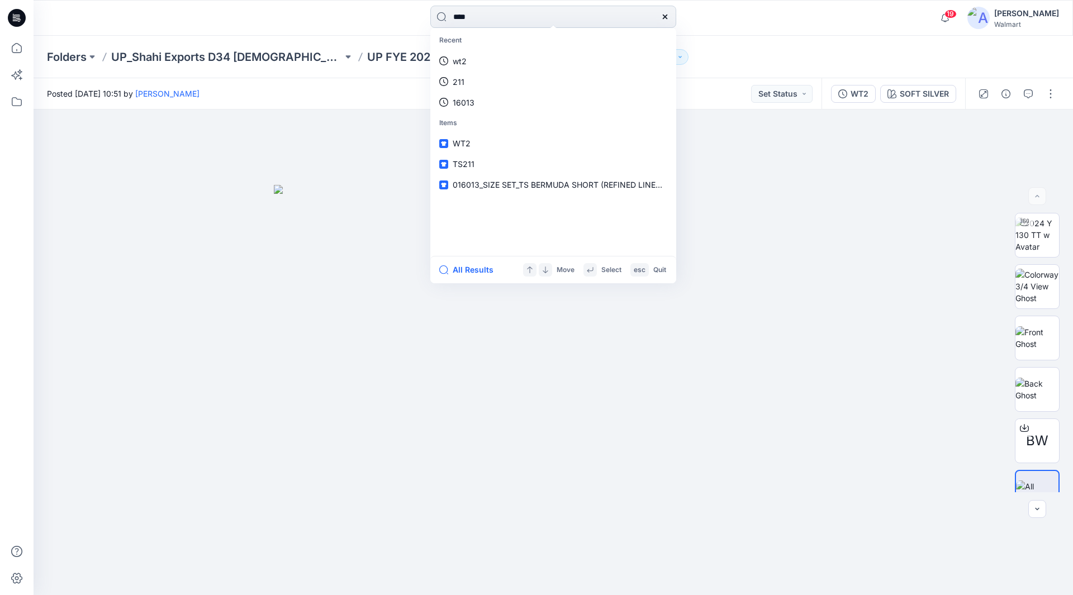 The width and height of the screenshot is (1073, 595). What do you see at coordinates (553, 82) in the screenshot?
I see `a: 211` at bounding box center [553, 82].